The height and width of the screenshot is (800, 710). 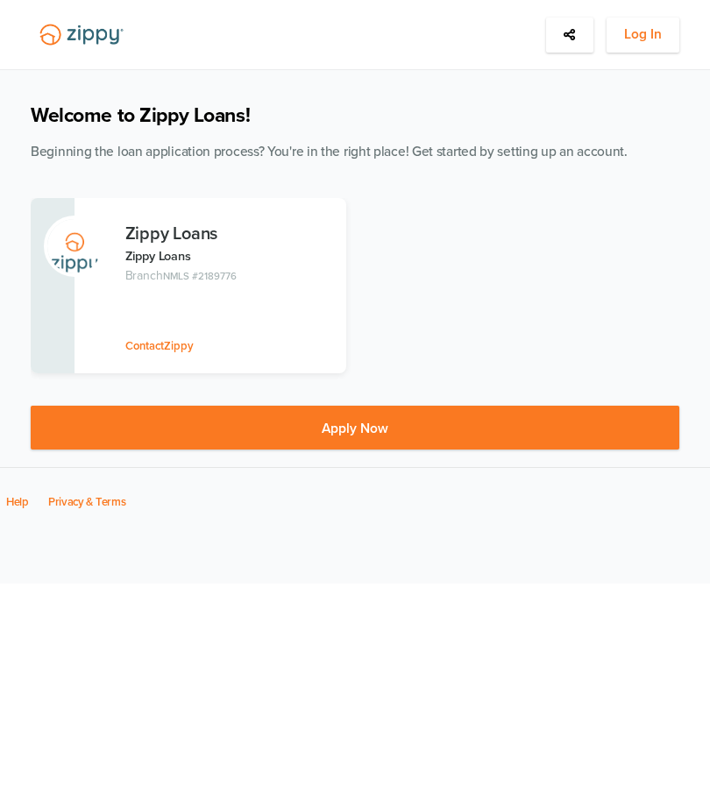 I want to click on button: ContactZippy, so click(x=159, y=346).